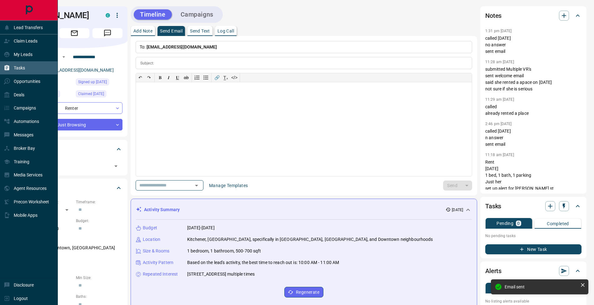 The width and height of the screenshot is (594, 305). What do you see at coordinates (534, 236) in the screenshot?
I see `p: No pending tasks` at bounding box center [534, 236].